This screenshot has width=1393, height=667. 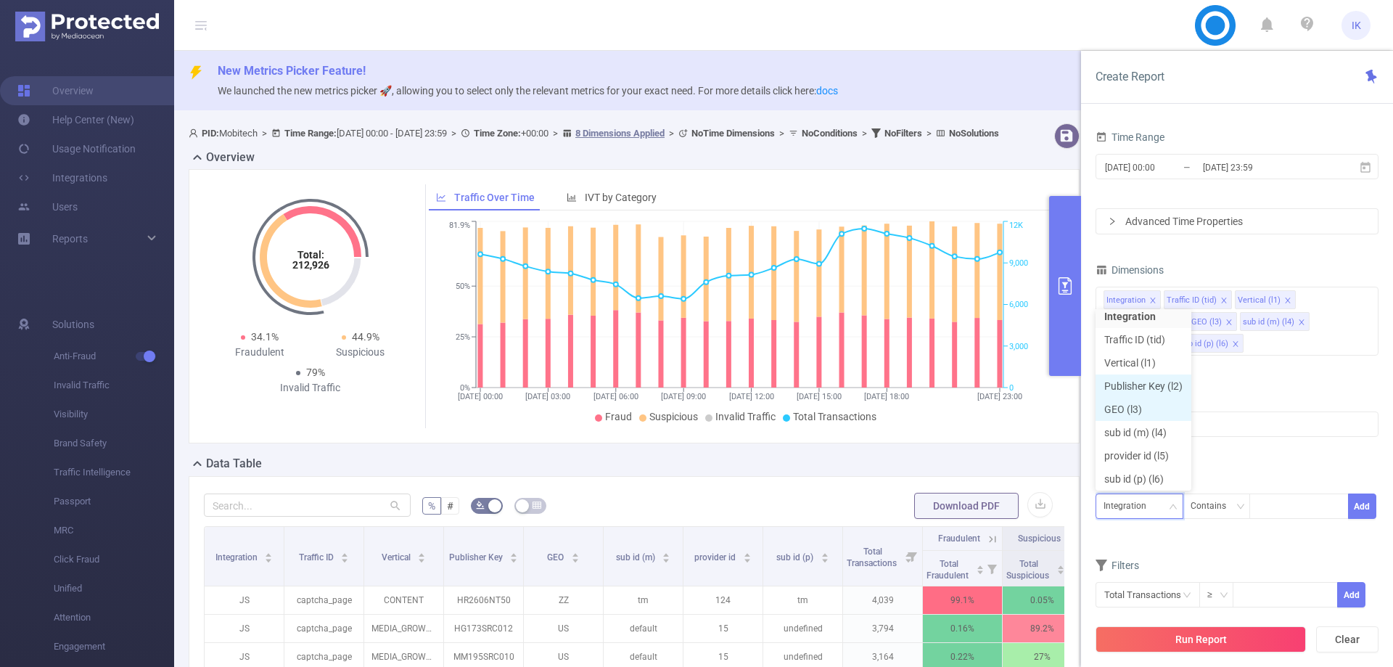 I want to click on i: icon: line-chart, so click(x=441, y=197).